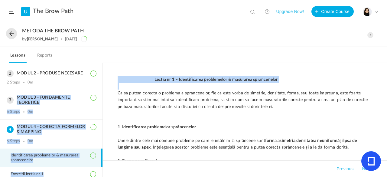 The image size is (387, 177). What do you see at coordinates (142, 147) in the screenshot?
I see `strong: sau apex` at bounding box center [142, 147].